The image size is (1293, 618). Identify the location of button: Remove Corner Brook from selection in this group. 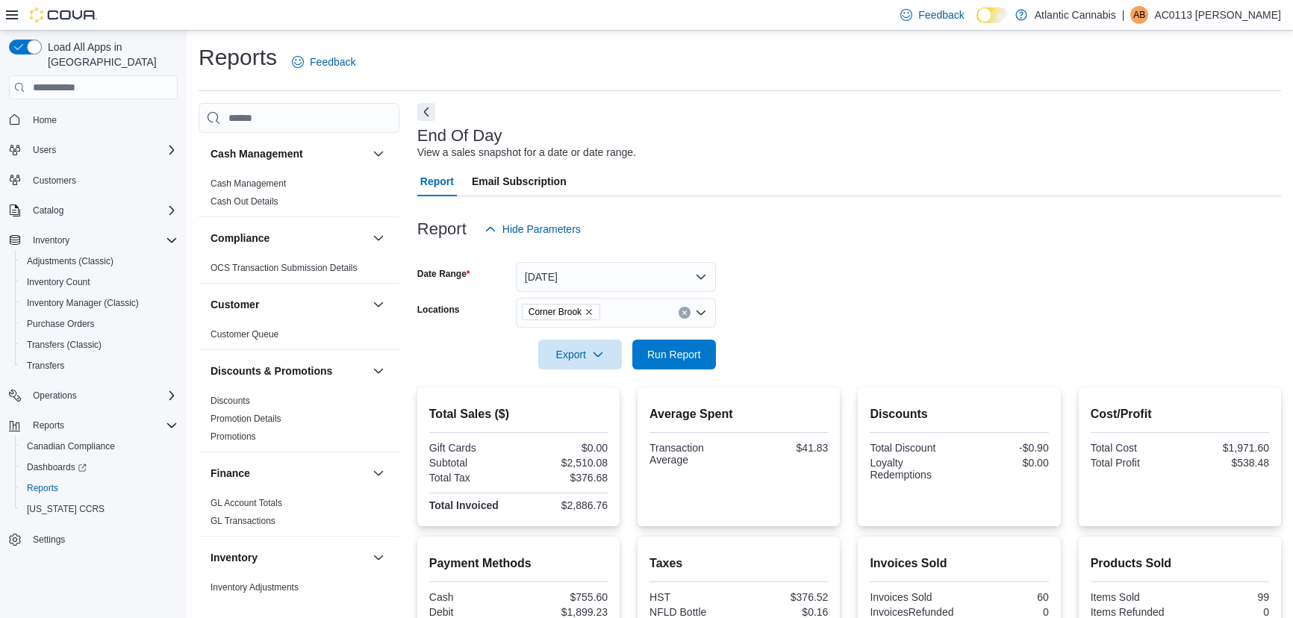
(589, 312).